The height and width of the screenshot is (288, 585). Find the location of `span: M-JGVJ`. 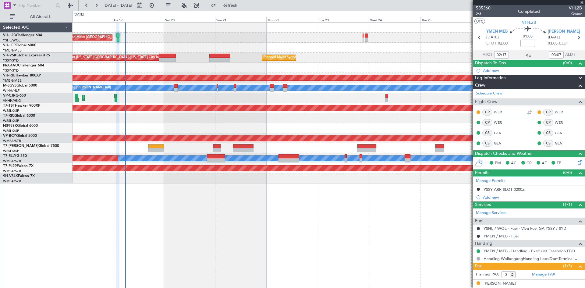

span: M-JGVJ is located at coordinates (10, 86).